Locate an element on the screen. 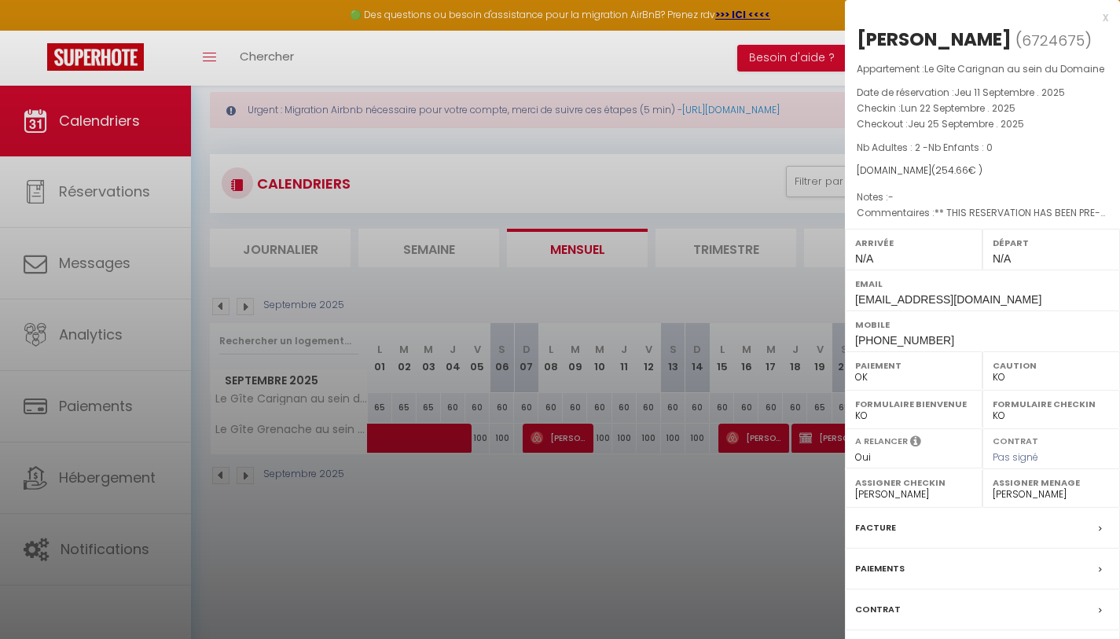 The width and height of the screenshot is (1120, 639). p: Commentaires : is located at coordinates (983, 213).